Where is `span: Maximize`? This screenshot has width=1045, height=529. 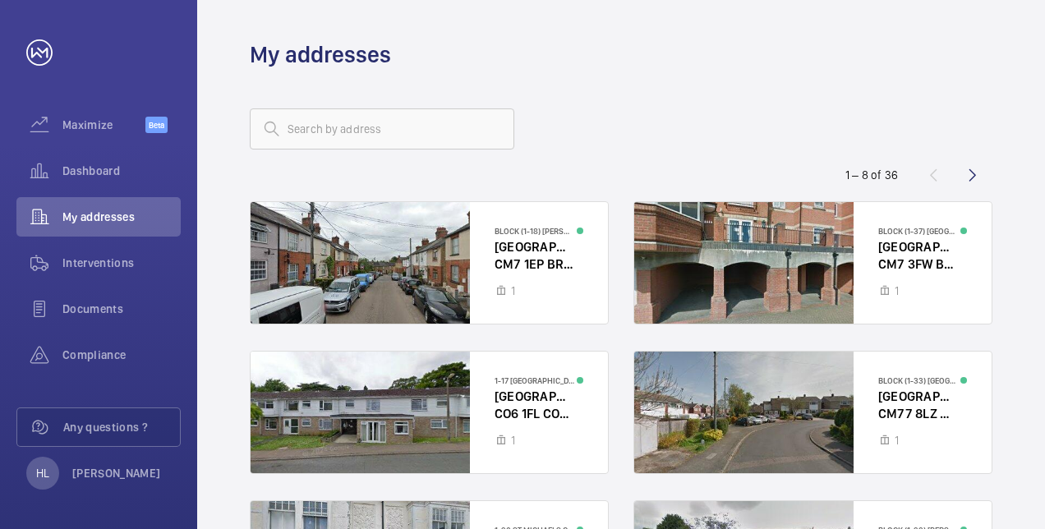
span: Maximize is located at coordinates (104, 125).